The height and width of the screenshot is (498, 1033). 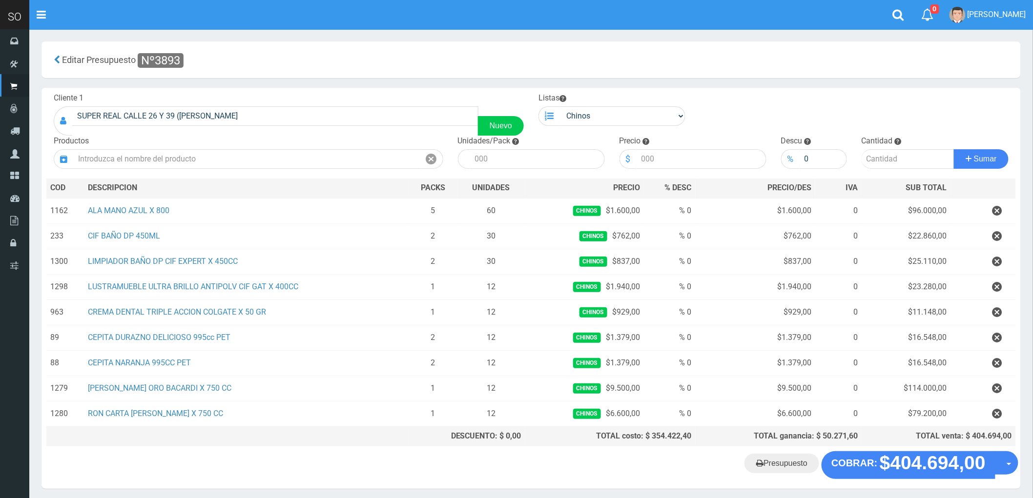 What do you see at coordinates (824, 159) in the screenshot?
I see `input: 000` at bounding box center [824, 159].